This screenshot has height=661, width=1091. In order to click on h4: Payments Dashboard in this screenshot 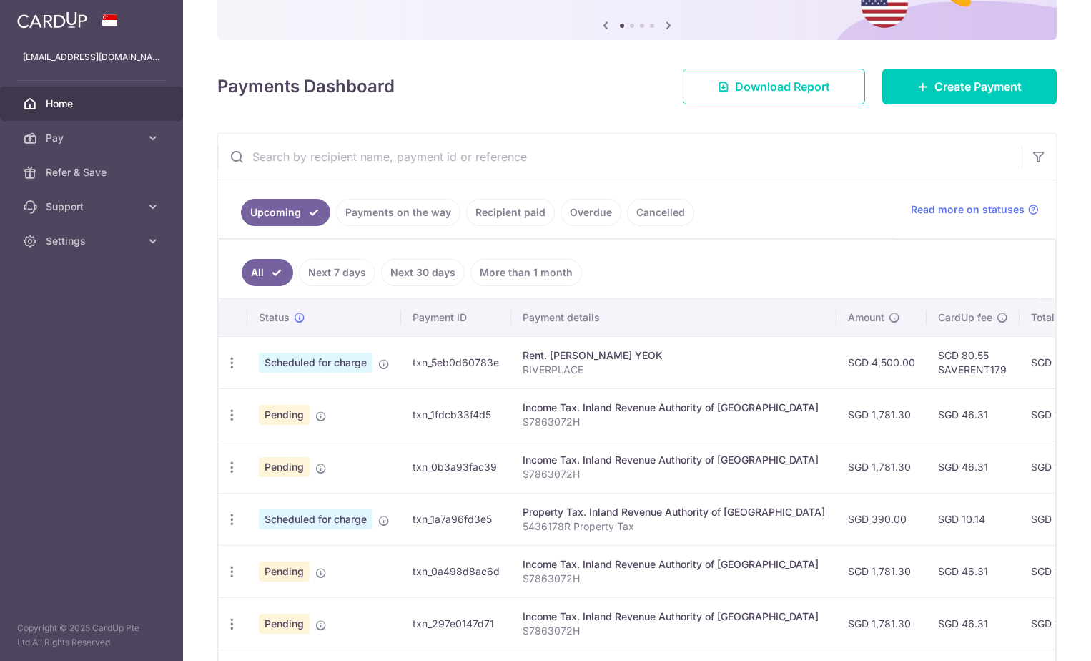, I will do `click(306, 87)`.